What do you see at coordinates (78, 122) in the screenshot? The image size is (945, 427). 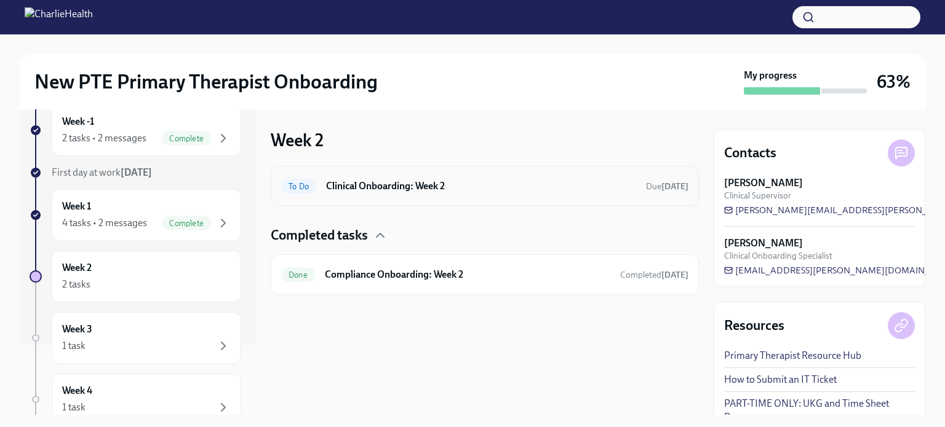 I see `h6: Week -1` at bounding box center [78, 122].